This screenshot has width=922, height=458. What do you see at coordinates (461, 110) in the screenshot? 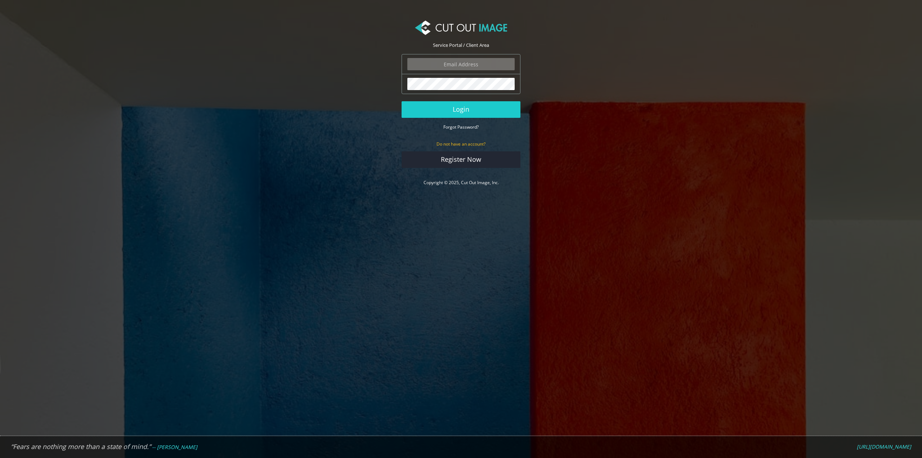
I see `button: Login` at bounding box center [461, 110].